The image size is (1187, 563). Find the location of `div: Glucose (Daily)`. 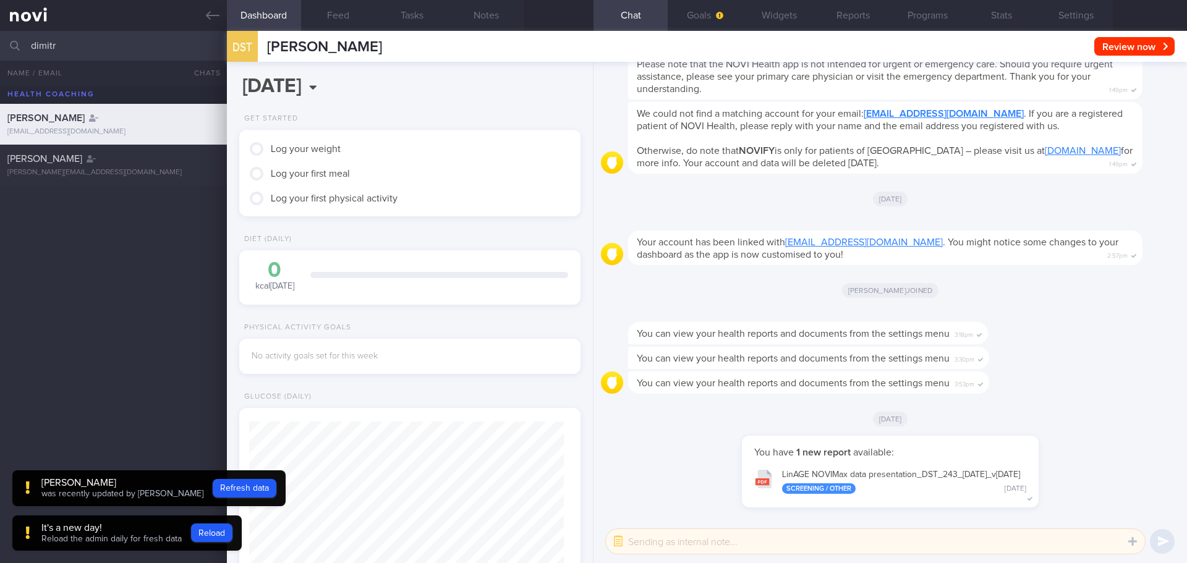

div: Glucose (Daily) is located at coordinates (275, 397).